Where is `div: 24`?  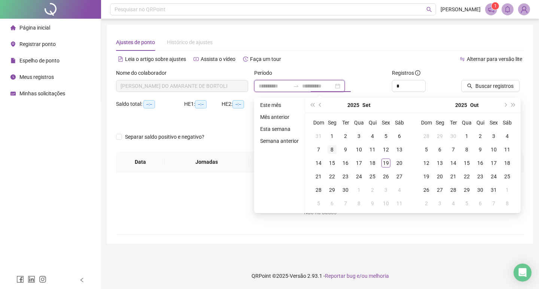 div: 24 is located at coordinates (359, 177).